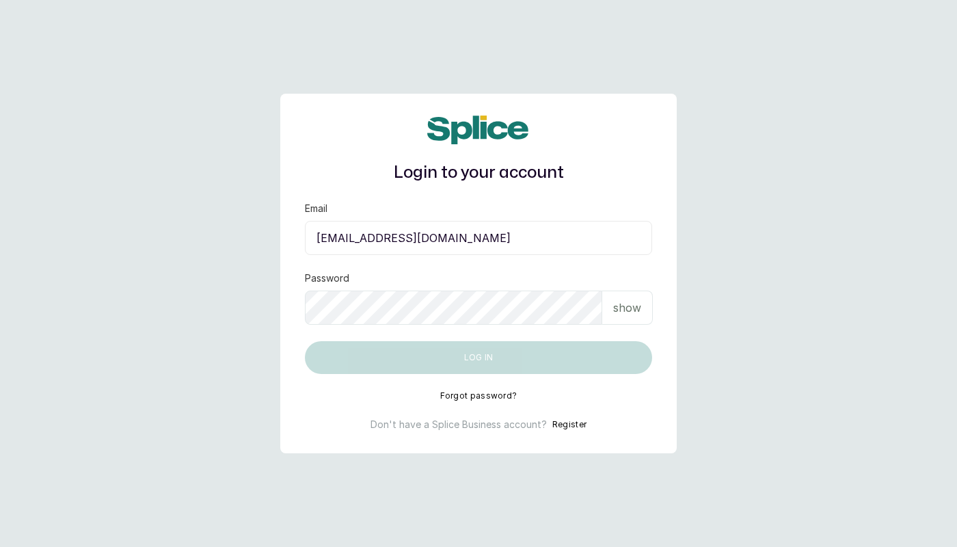 Image resolution: width=957 pixels, height=547 pixels. I want to click on button: Register, so click(569, 424).